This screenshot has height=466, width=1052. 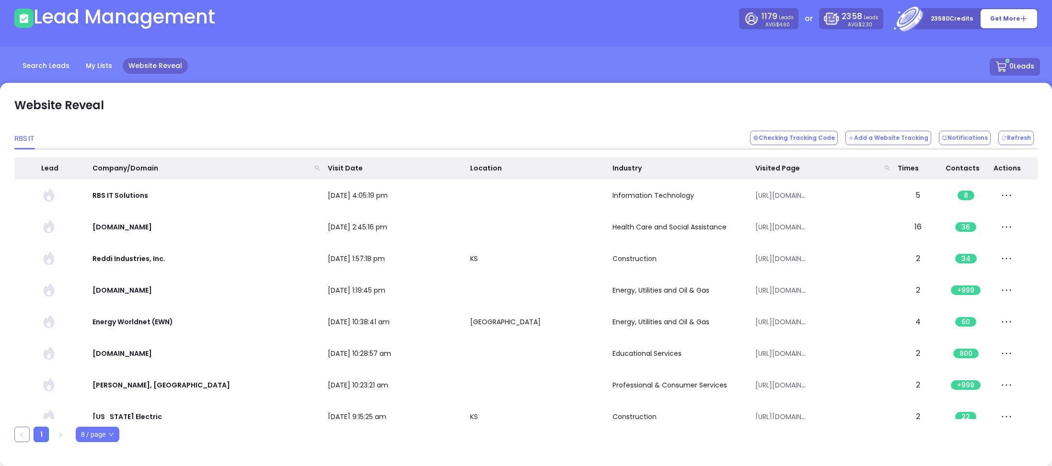 What do you see at coordinates (537, 168) in the screenshot?
I see `th: Location` at bounding box center [537, 168].